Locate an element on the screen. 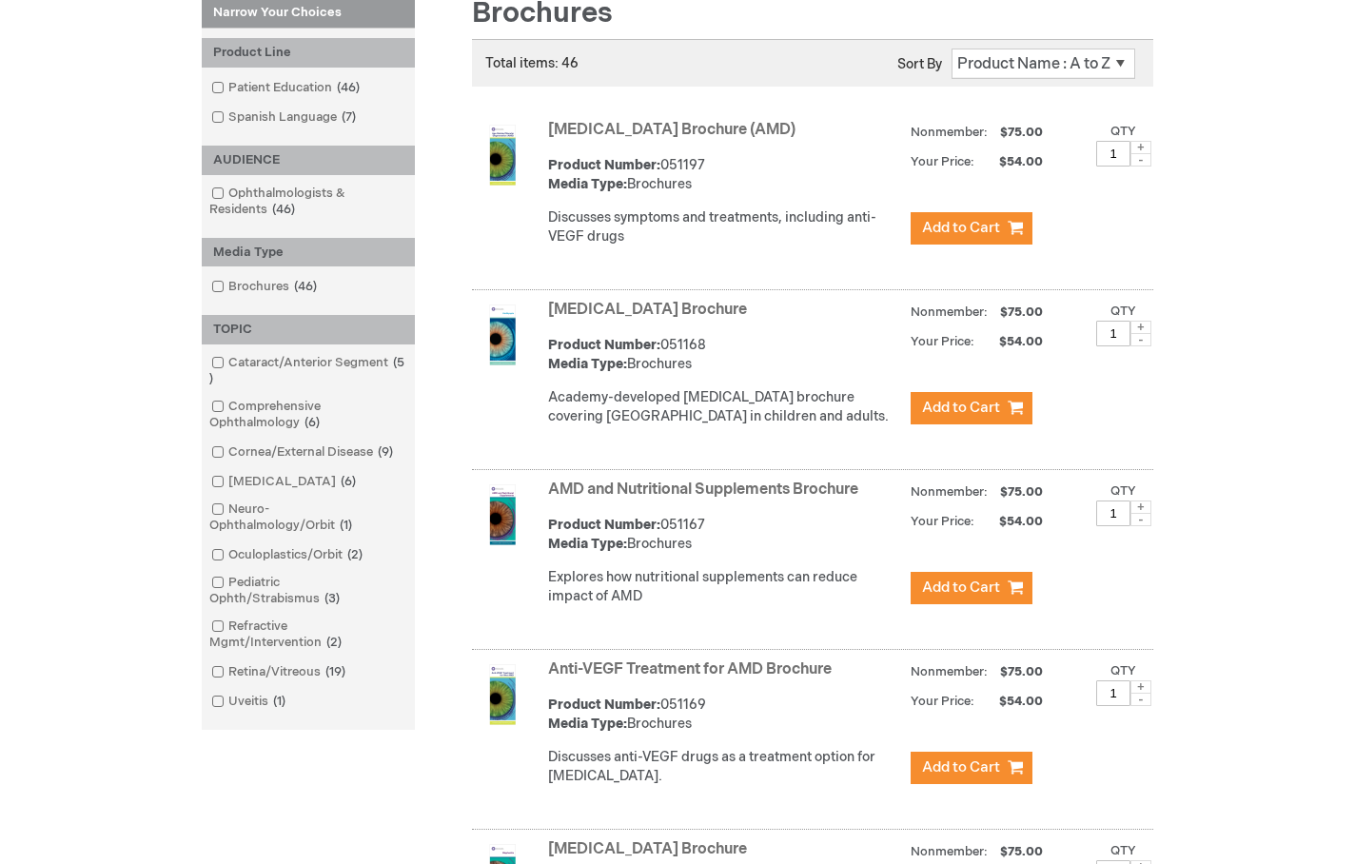 The image size is (1355, 864). a: Anti-VEGF Treatment for AMD Brochure is located at coordinates (690, 669).